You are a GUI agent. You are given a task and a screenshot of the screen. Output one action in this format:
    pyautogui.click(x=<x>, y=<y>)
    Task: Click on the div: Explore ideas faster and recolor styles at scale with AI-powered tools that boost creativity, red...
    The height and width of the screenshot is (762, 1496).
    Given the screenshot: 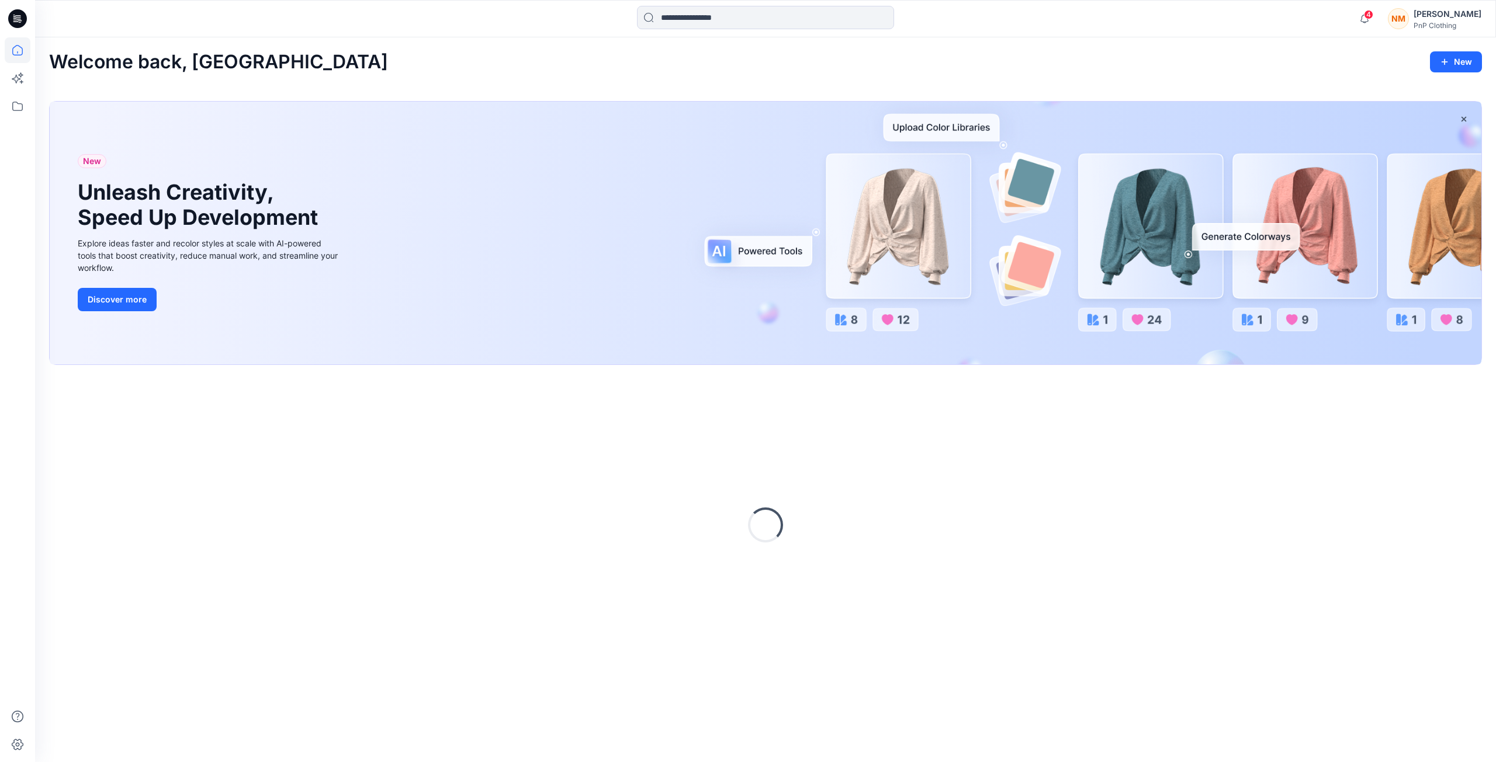 What is the action you would take?
    pyautogui.click(x=209, y=255)
    